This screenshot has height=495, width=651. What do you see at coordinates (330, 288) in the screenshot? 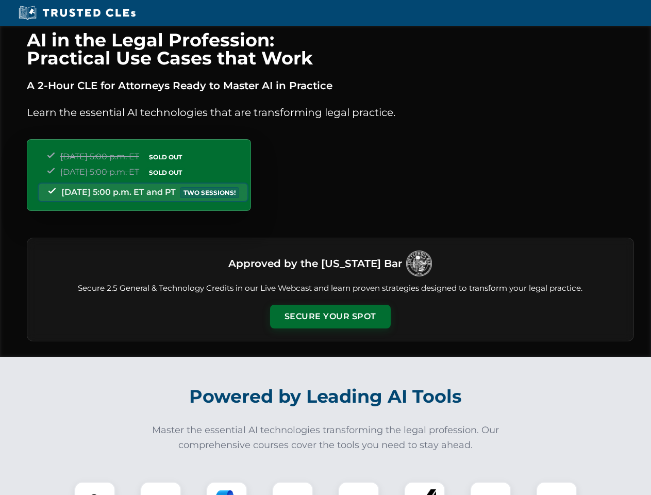
I see `p: Secure 2.5 General & Technology Credits in our Live Webcast and learn proven strategies designed ...` at bounding box center [330, 288].